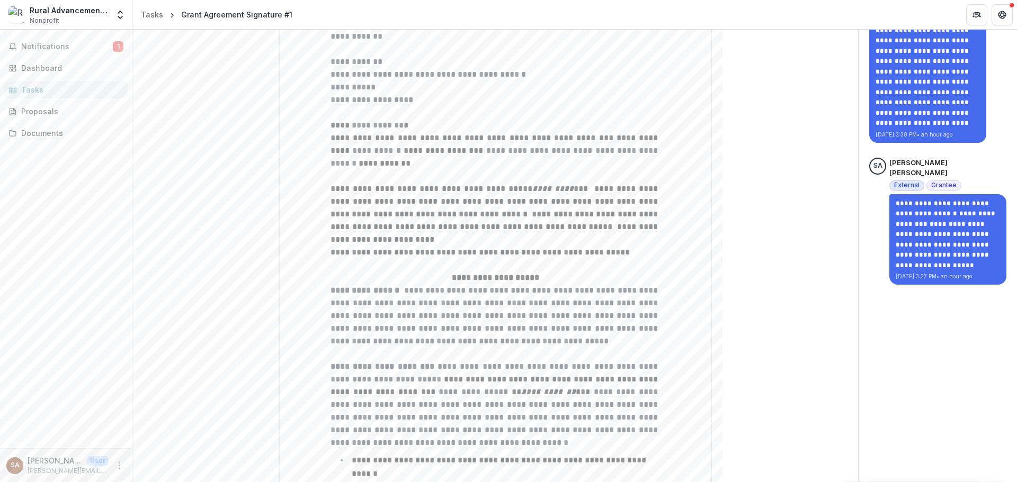  What do you see at coordinates (237, 14) in the screenshot?
I see `div: Grant Agreement Signature #1` at bounding box center [237, 14].